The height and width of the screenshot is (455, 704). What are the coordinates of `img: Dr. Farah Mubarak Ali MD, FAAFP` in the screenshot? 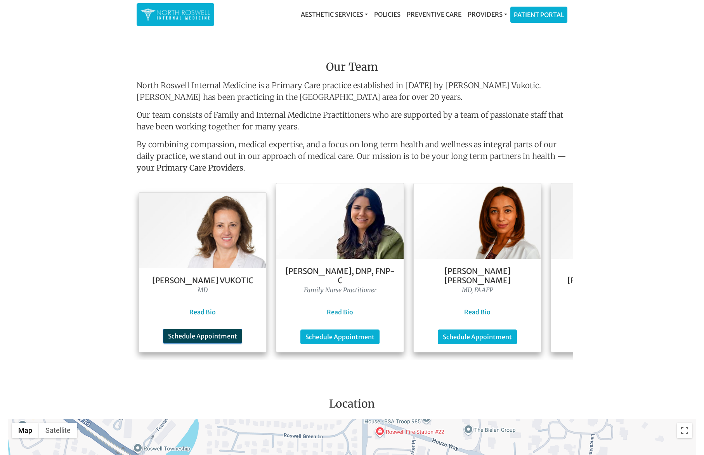 It's located at (477, 221).